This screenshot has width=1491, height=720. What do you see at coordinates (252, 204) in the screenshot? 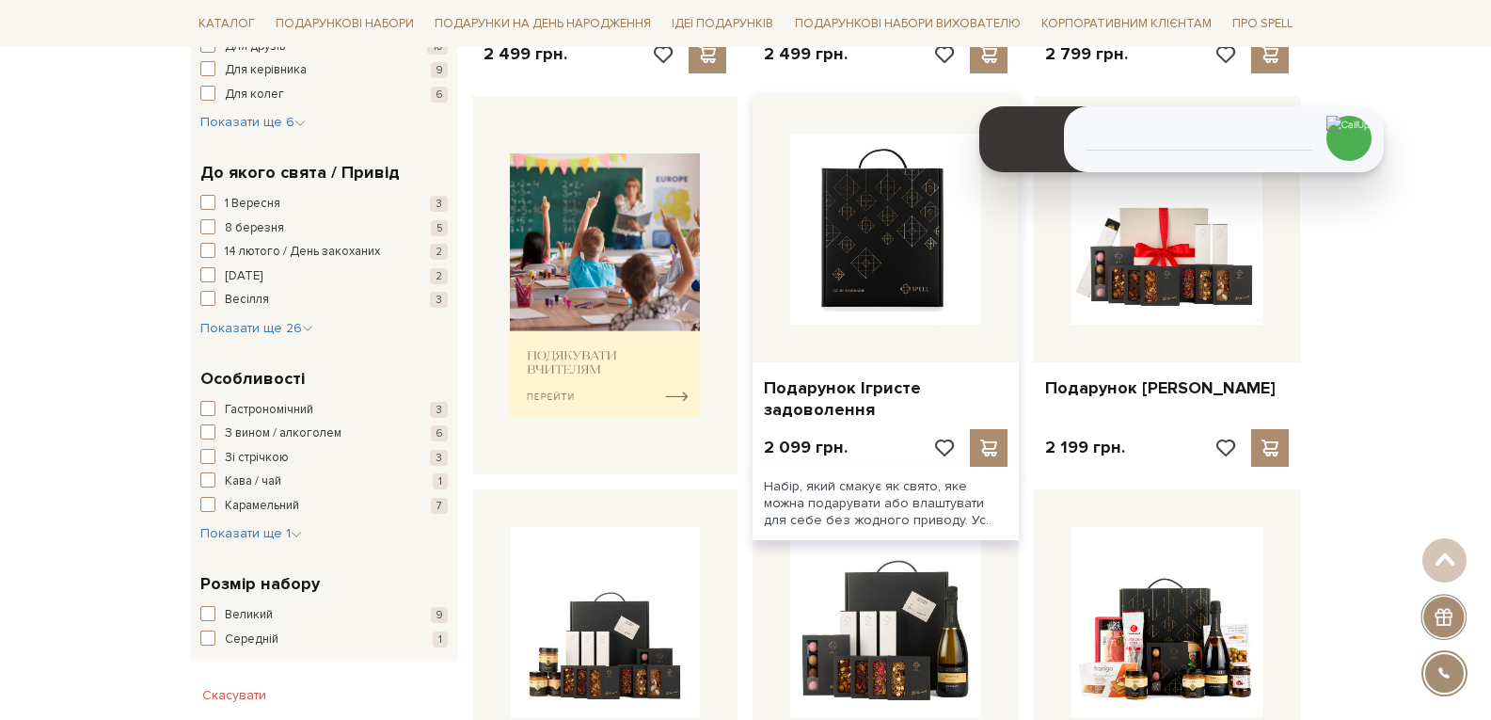
I see `span: 1 Вересня` at bounding box center [252, 204].